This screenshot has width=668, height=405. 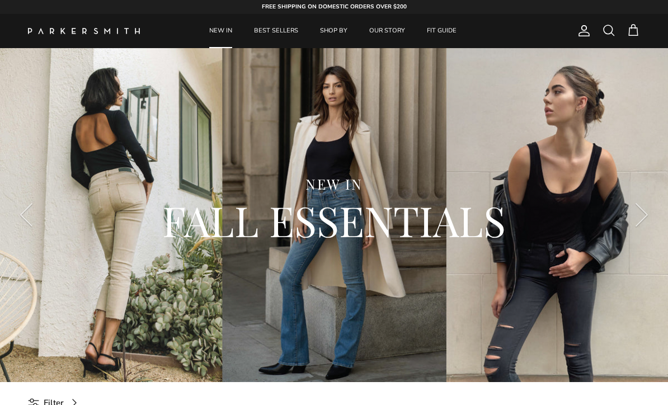 I want to click on a: Parker Smith, so click(x=84, y=31).